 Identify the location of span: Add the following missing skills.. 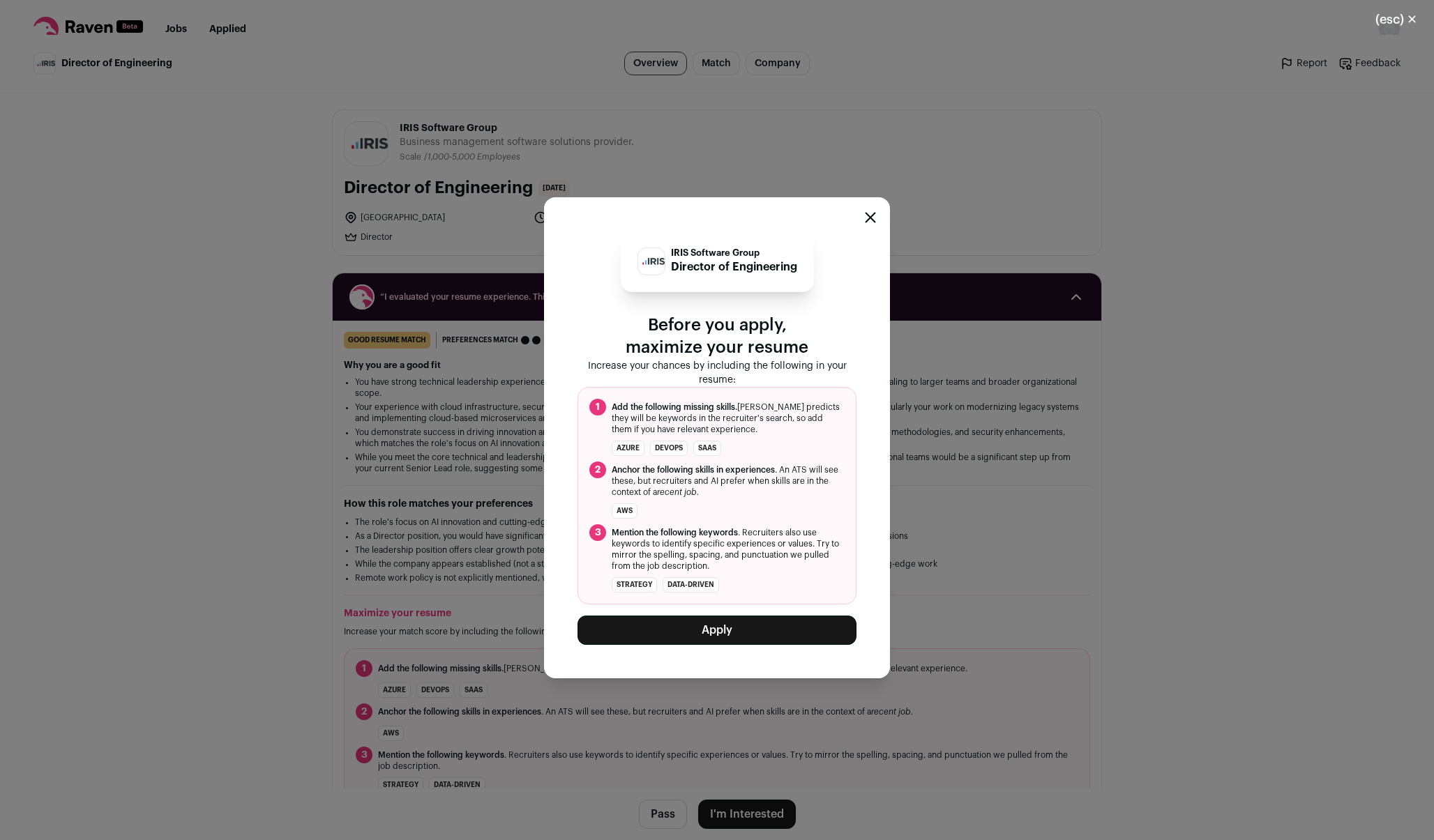
(674, 407).